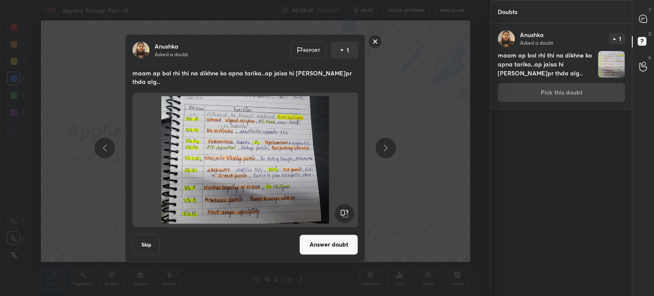 This screenshot has height=296, width=654. What do you see at coordinates (308, 50) in the screenshot?
I see `div: Report` at bounding box center [308, 50].